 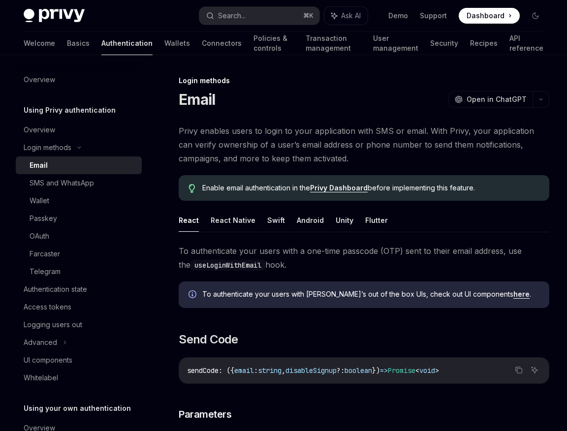 I want to click on a: Welcome, so click(x=39, y=43).